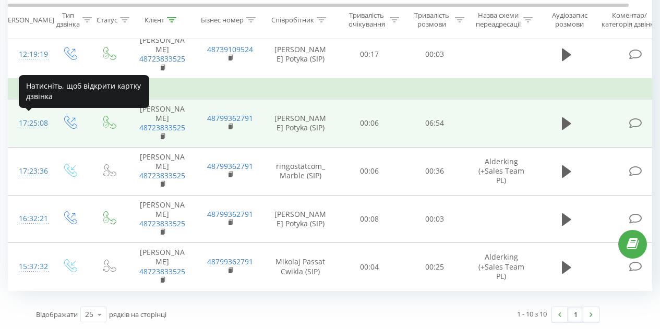 The image size is (660, 329). I want to click on div: Тип дзвінка, so click(68, 20).